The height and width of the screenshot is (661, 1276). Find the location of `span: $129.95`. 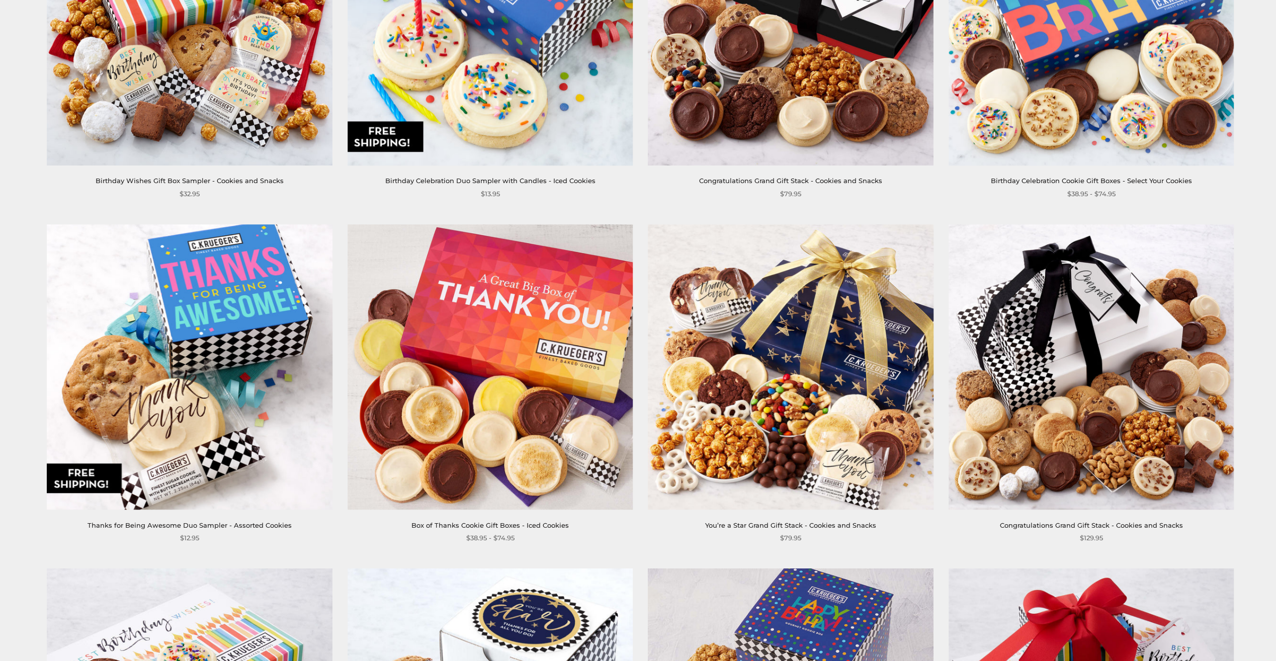

span: $129.95 is located at coordinates (1092, 538).